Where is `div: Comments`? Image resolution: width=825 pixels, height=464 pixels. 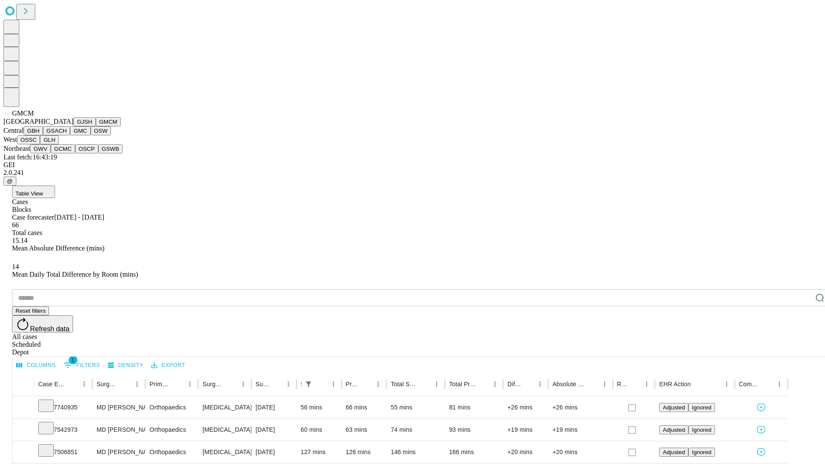 div: Comments is located at coordinates (750, 384).